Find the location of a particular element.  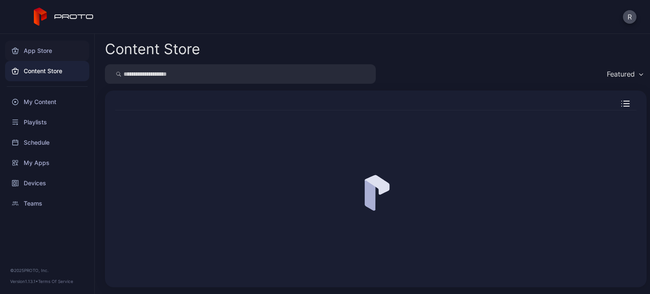

a: Devices is located at coordinates (47, 183).